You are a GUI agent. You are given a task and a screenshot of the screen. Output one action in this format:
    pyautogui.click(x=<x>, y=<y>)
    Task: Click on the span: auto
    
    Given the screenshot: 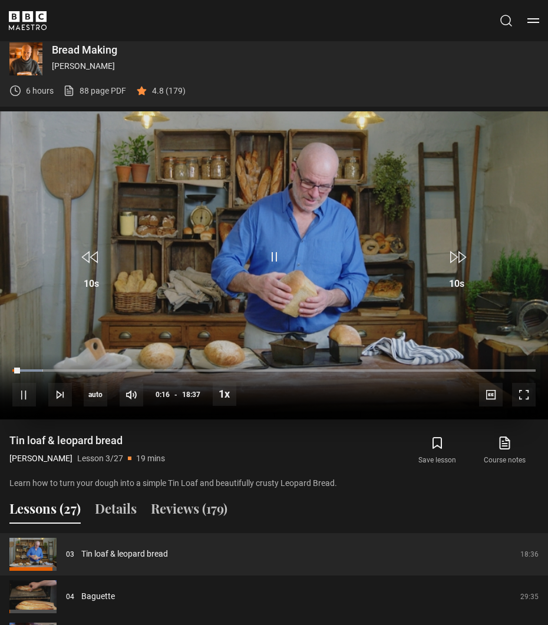 What is the action you would take?
    pyautogui.click(x=95, y=395)
    